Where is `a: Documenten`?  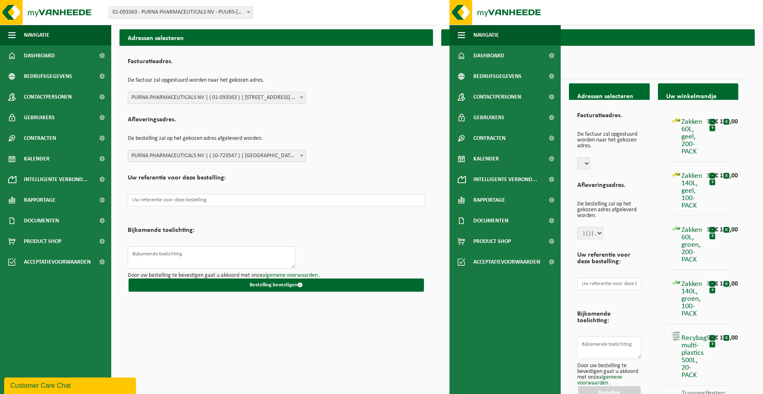
a: Documenten is located at coordinates (505, 220).